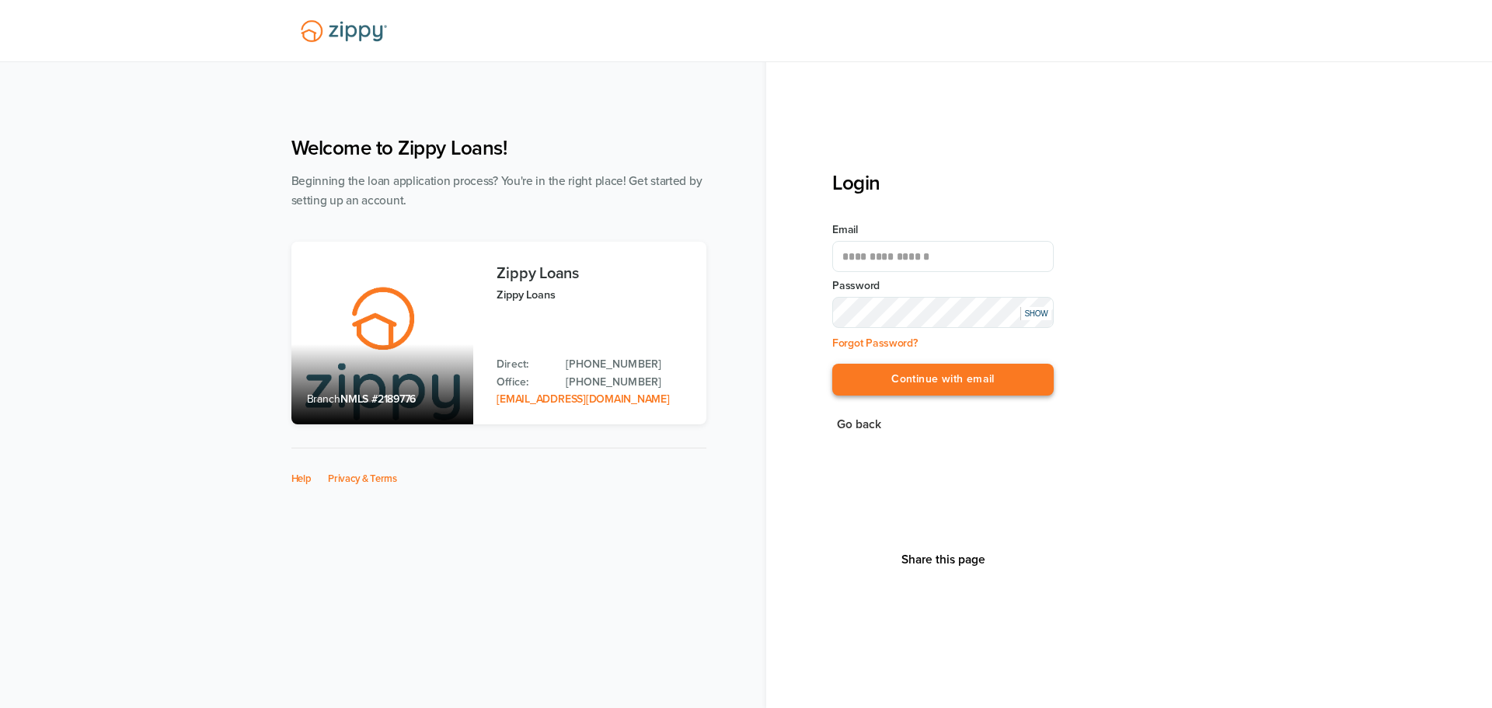 The height and width of the screenshot is (708, 1492). Describe the element at coordinates (302, 479) in the screenshot. I see `a: Help` at that location.